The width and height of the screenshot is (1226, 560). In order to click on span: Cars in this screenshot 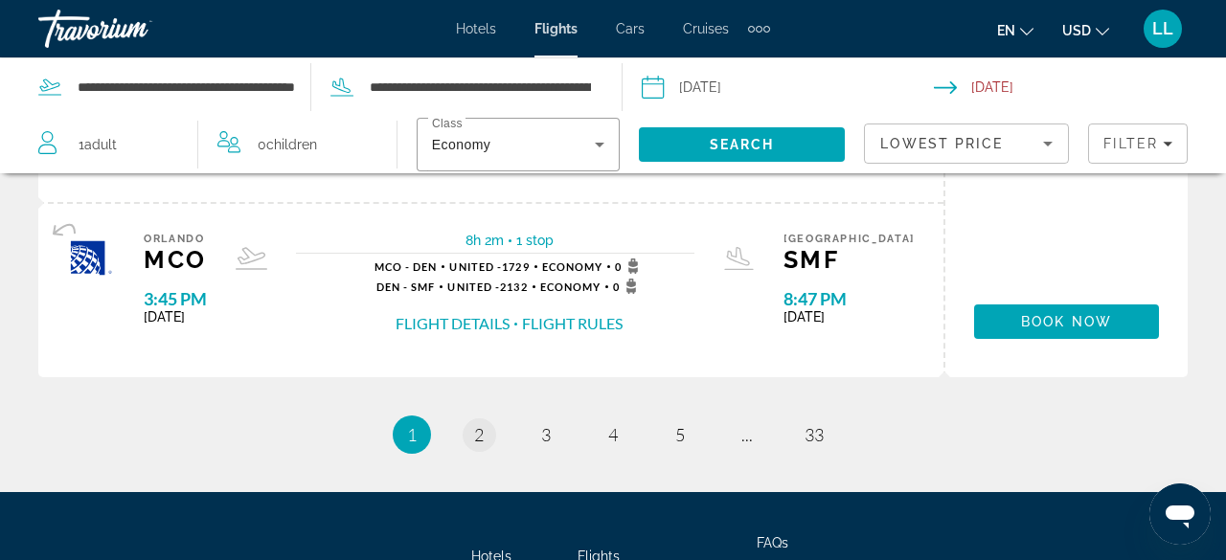, I will do `click(630, 29)`.